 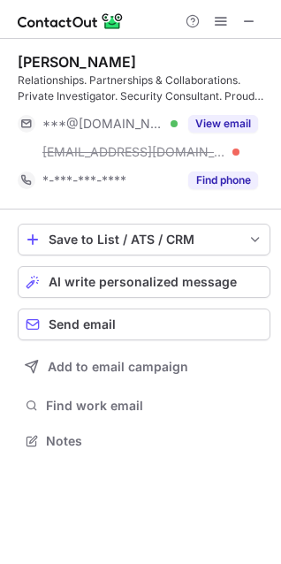 I want to click on span: Send email, so click(x=82, y=325).